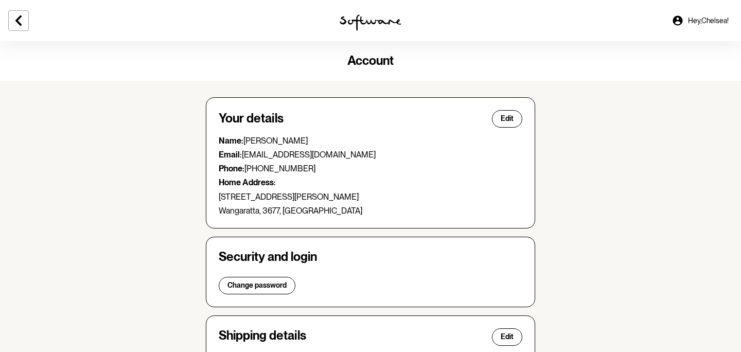  What do you see at coordinates (247, 182) in the screenshot?
I see `strong: Home Address:` at bounding box center [247, 182].